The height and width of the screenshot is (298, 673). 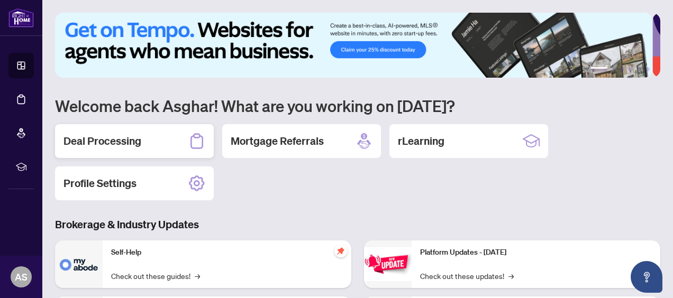 What do you see at coordinates (647, 69) in the screenshot?
I see `button: 6` at bounding box center [647, 69].